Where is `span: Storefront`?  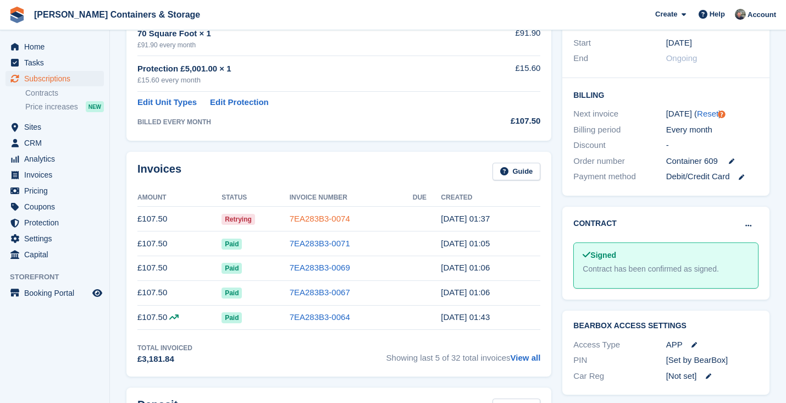 span: Storefront is located at coordinates (59, 277).